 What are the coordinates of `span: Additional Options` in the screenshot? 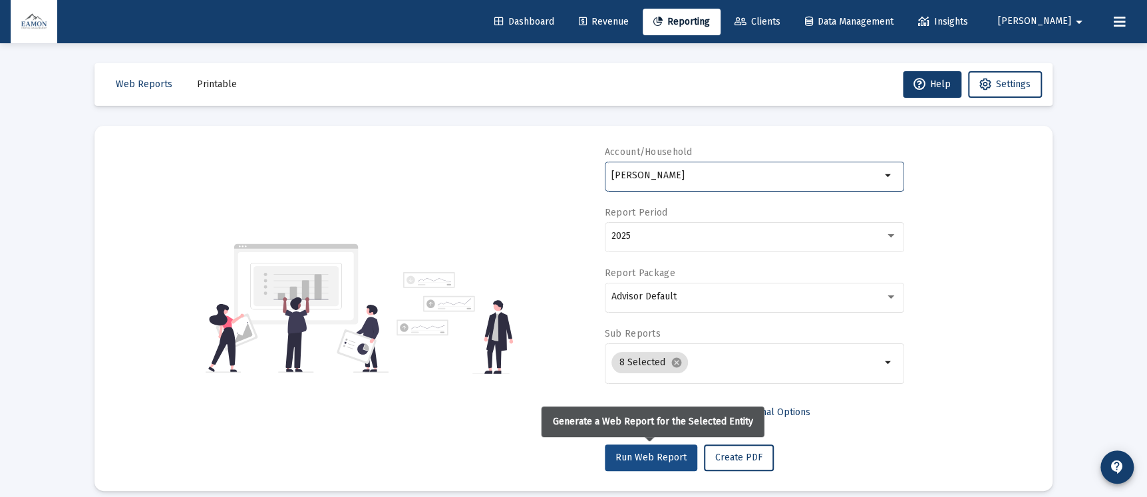 It's located at (771, 412).